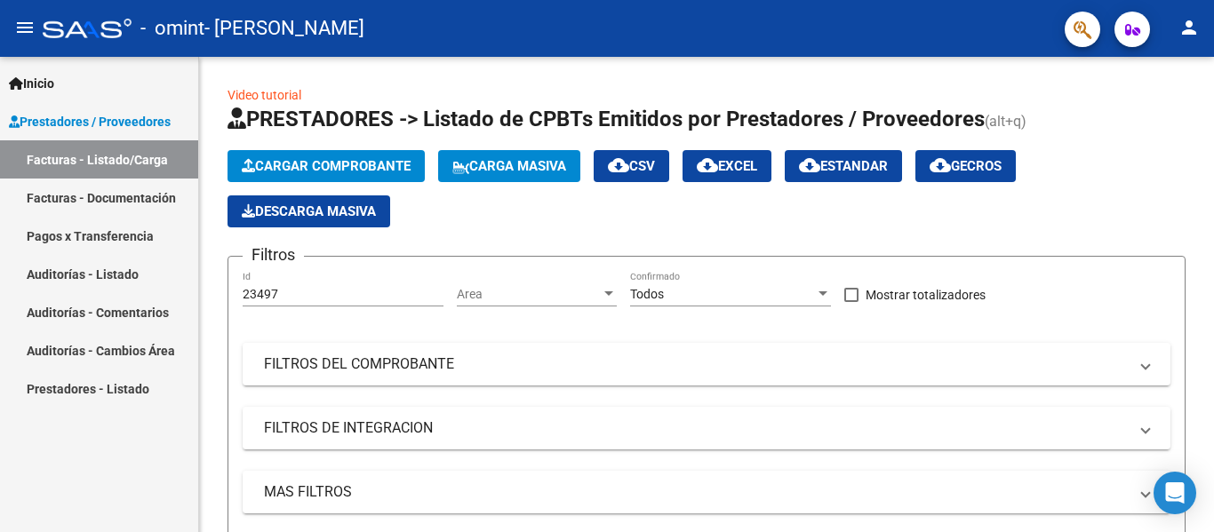 Image resolution: width=1214 pixels, height=532 pixels. Describe the element at coordinates (696, 364) in the screenshot. I see `mat-panel-title: FILTROS DEL COMPROBANTE` at that location.